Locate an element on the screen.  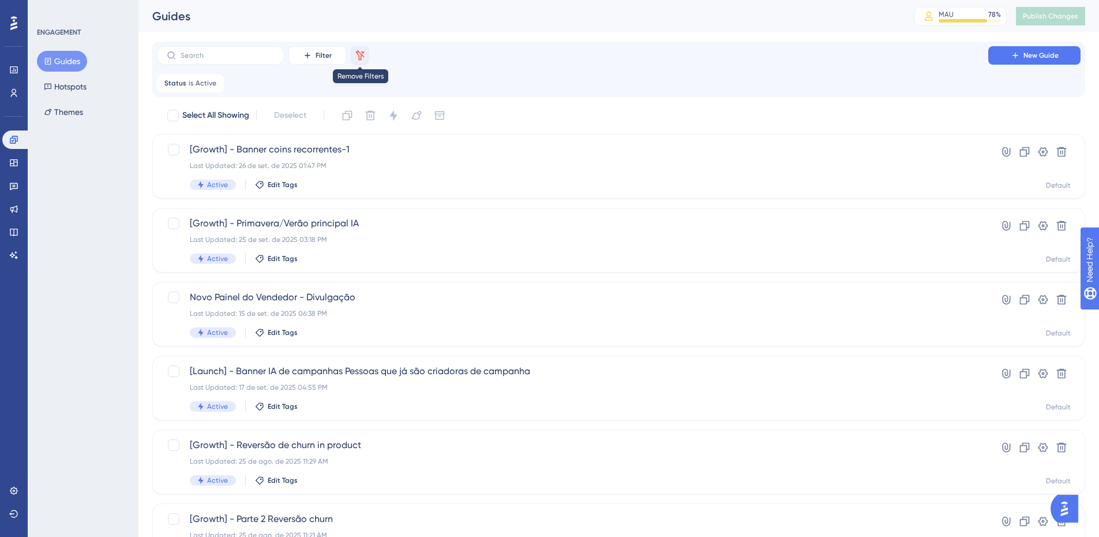
input: Search is located at coordinates (227, 55).